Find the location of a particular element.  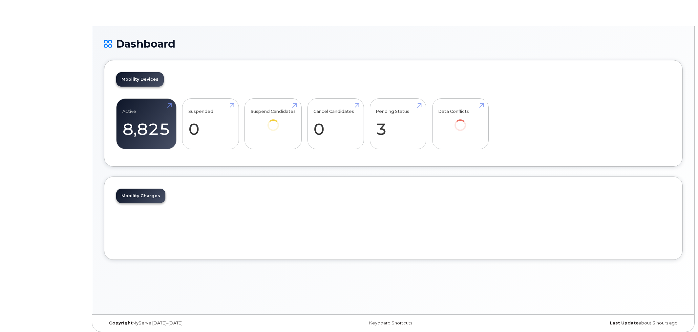

a: Active 8,825 is located at coordinates (146, 124).